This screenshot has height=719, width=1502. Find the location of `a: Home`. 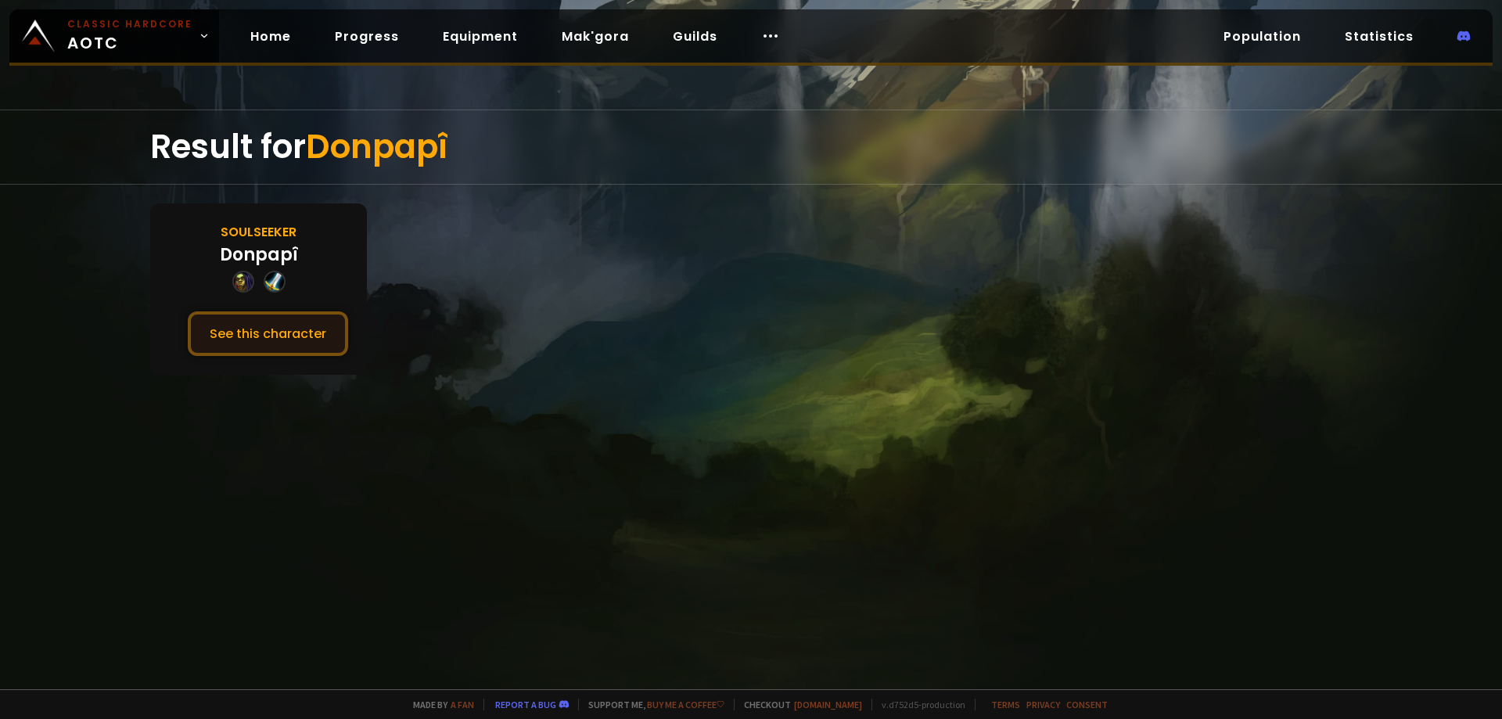

a: Home is located at coordinates (271, 36).